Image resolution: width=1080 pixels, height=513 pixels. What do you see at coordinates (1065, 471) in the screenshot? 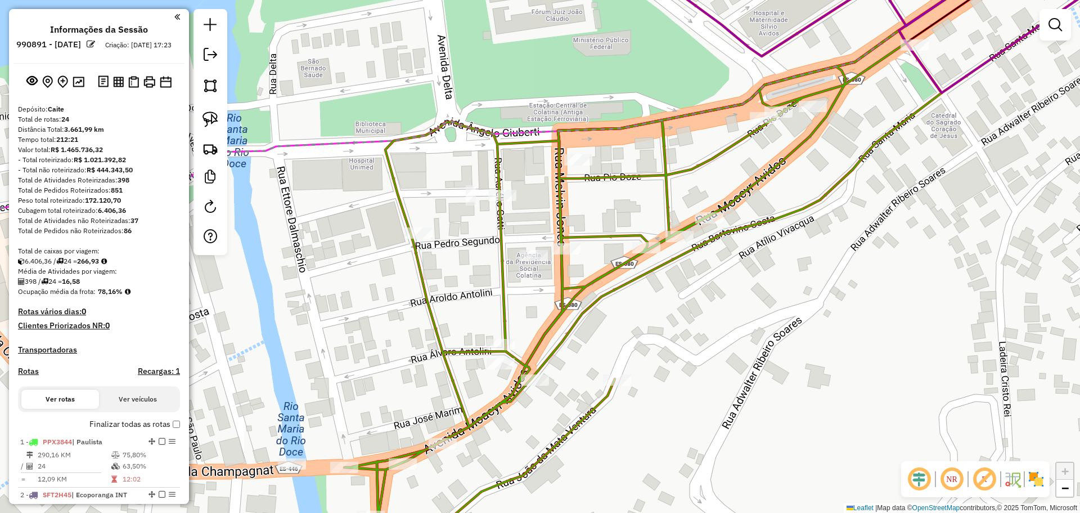
I see `a: Zoom in` at bounding box center [1065, 471].